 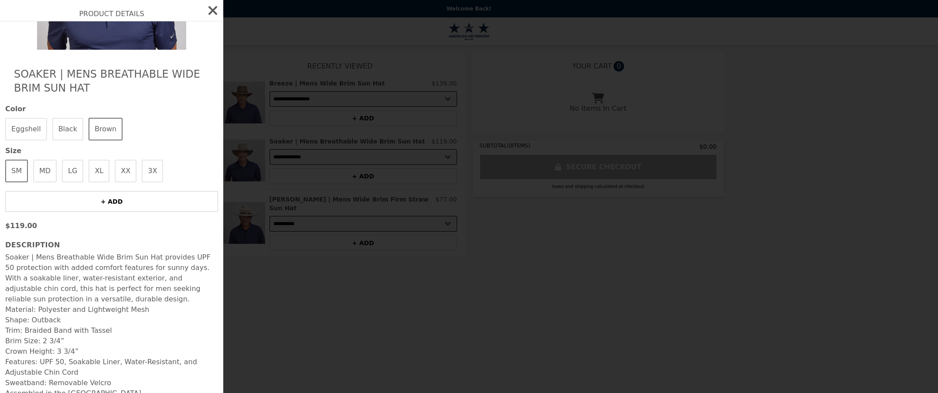 What do you see at coordinates (112, 309) in the screenshot?
I see `li: Material: Polyester and Lightweight Mesh` at bounding box center [112, 309].